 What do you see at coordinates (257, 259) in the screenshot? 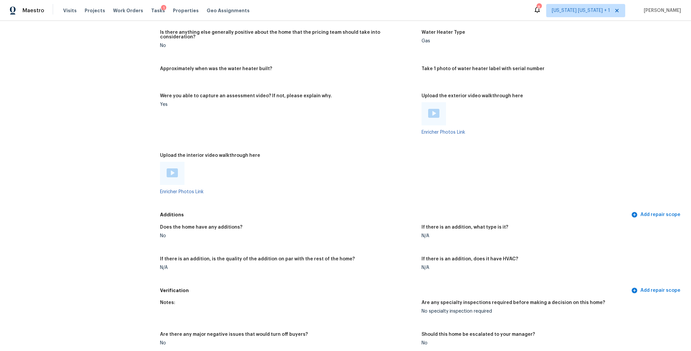
I see `h5: If there is an addition, is the quality of the addition on par with the rest of the home?` at bounding box center [257, 259].